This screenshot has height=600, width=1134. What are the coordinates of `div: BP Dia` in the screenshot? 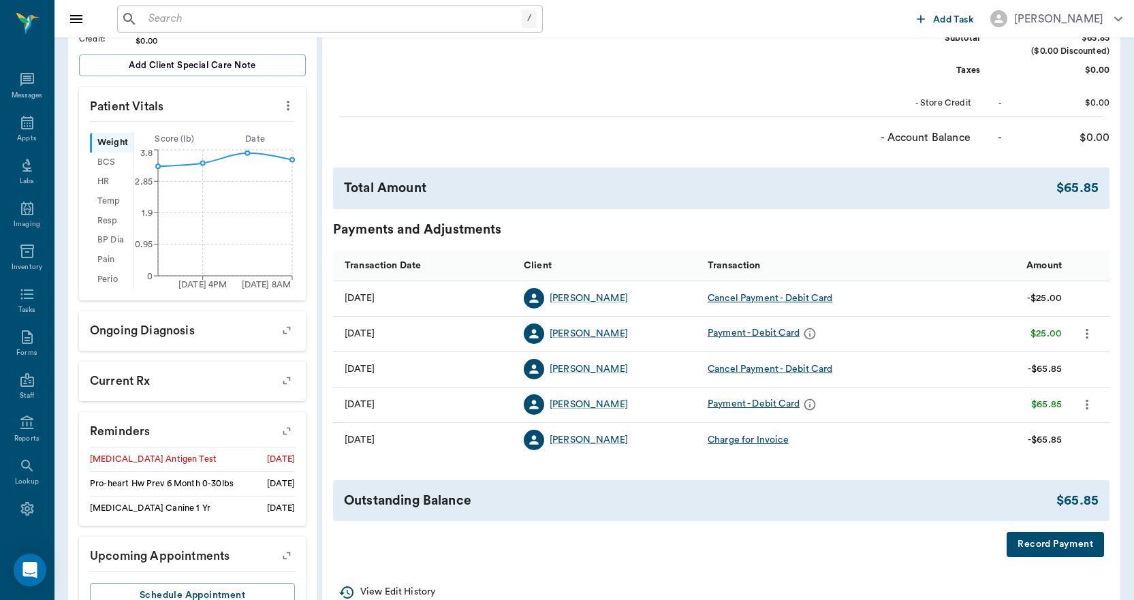 It's located at (112, 240).